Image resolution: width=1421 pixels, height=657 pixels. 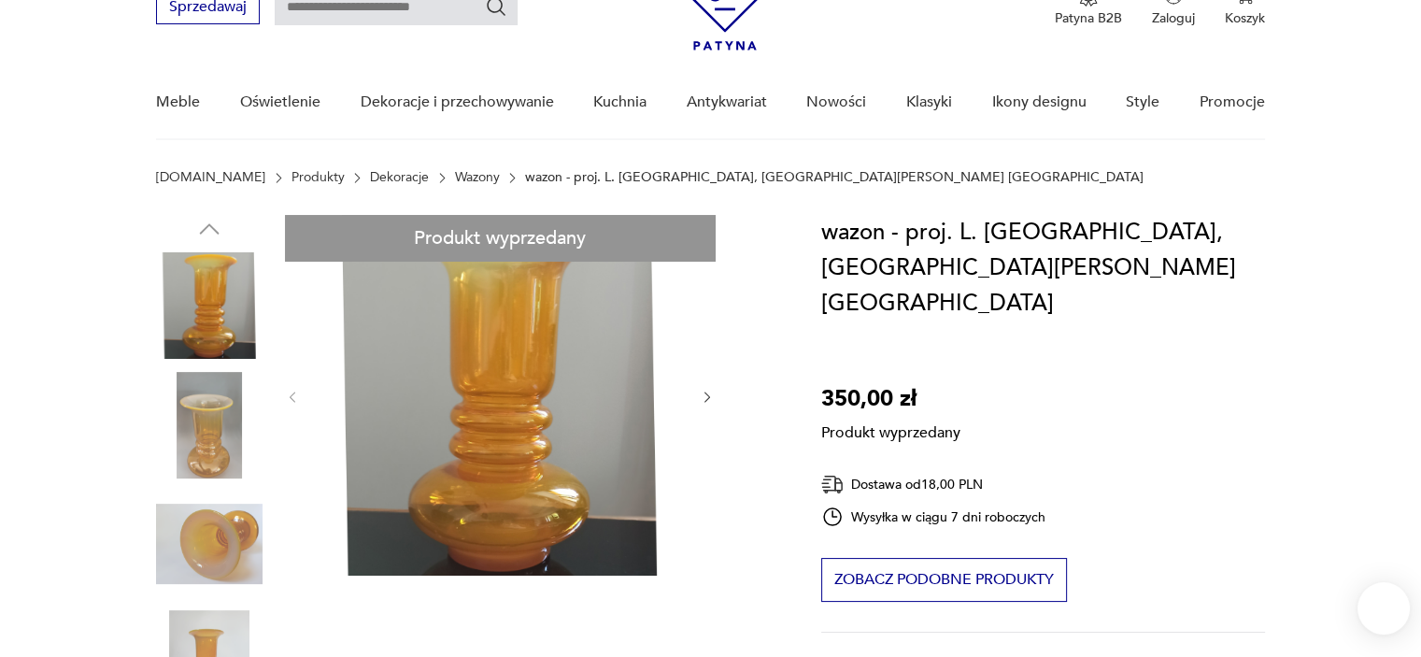 What do you see at coordinates (1088, 18) in the screenshot?
I see `p: Patyna B2B` at bounding box center [1088, 18].